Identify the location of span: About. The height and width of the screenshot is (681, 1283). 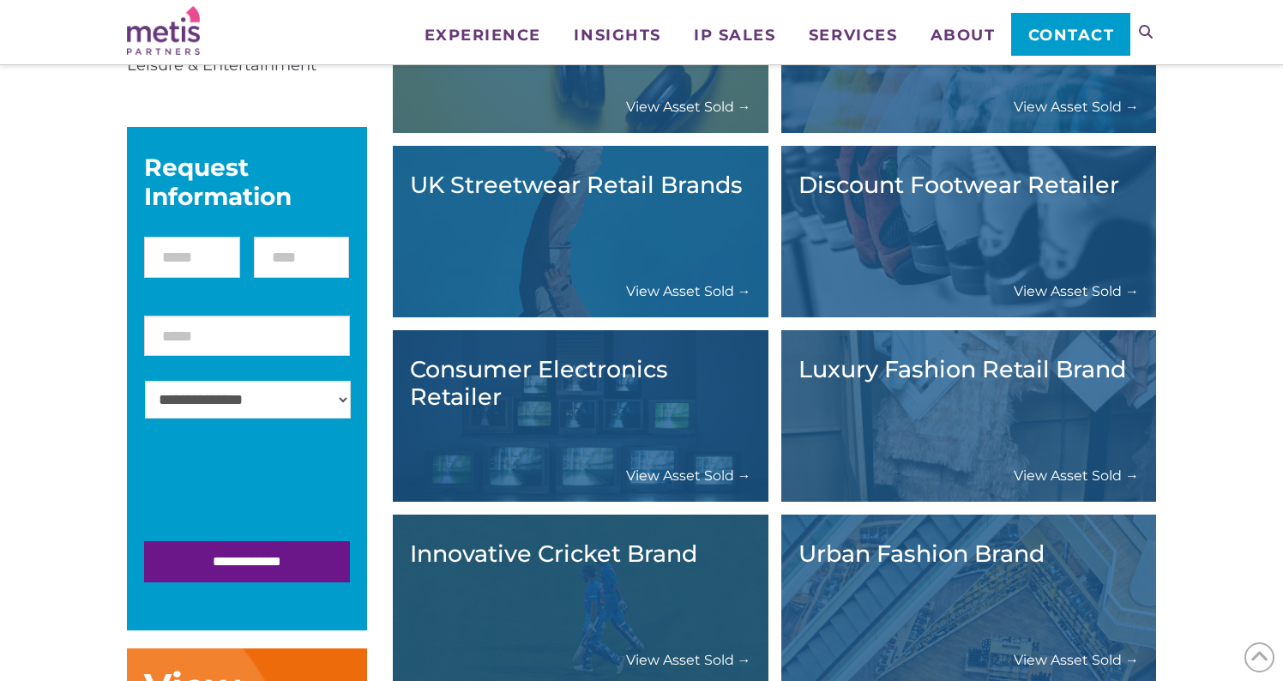
(963, 35).